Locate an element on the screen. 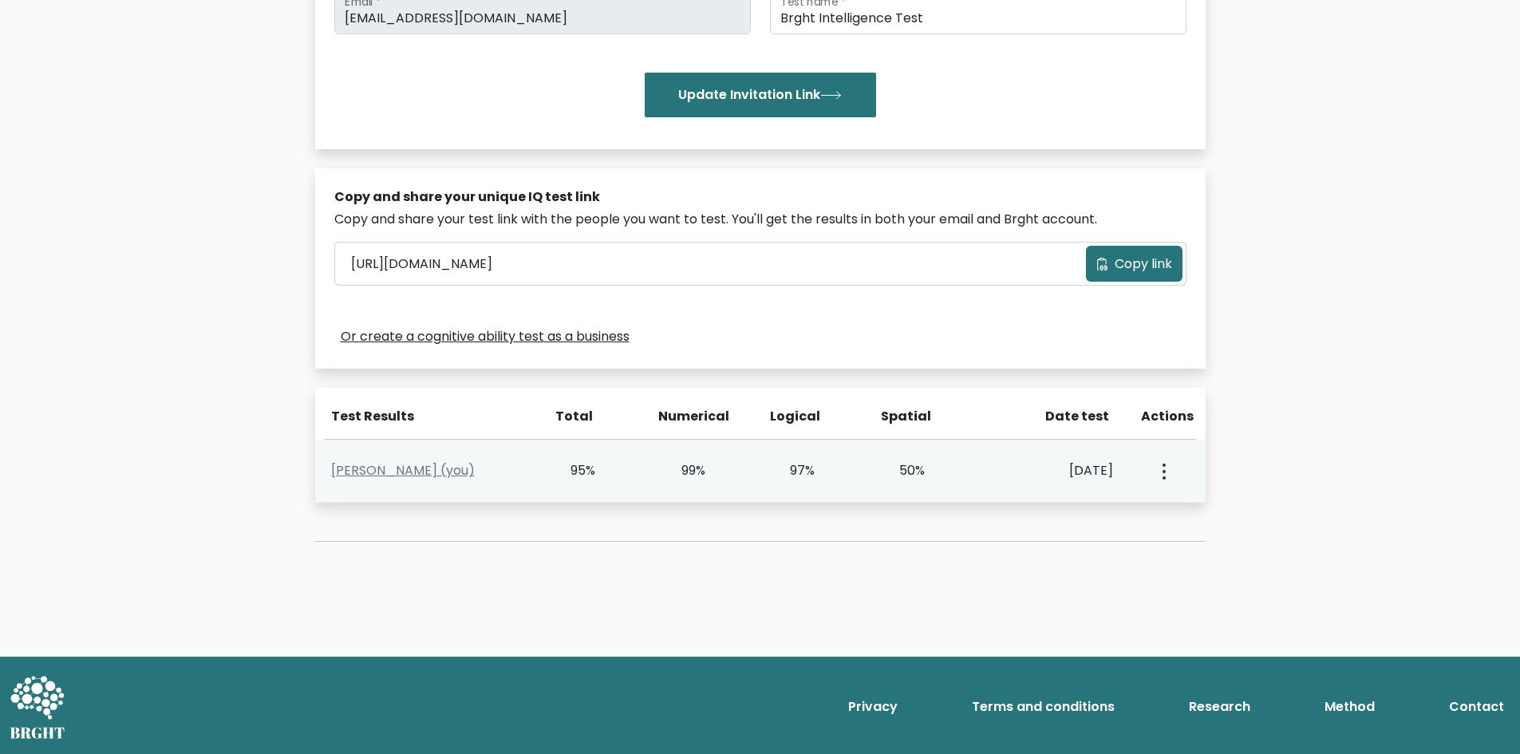 The height and width of the screenshot is (754, 1520). div: Copy and share your test link with the people you want to test. You'll get the results in both yo... is located at coordinates (760, 219).